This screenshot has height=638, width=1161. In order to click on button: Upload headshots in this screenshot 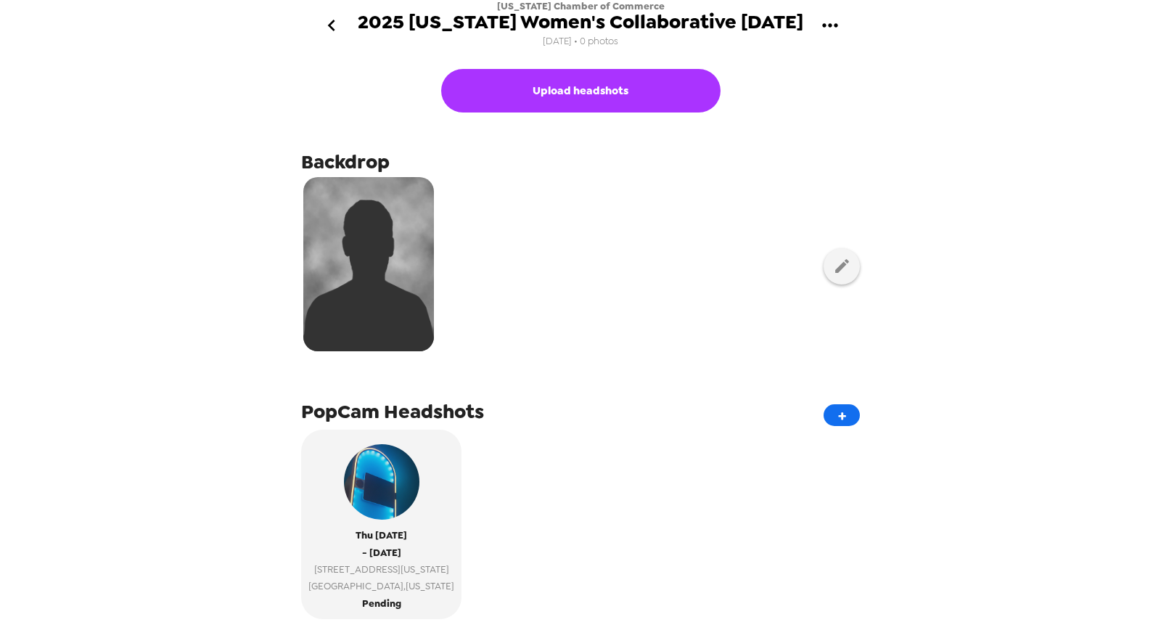, I will do `click(580, 91)`.